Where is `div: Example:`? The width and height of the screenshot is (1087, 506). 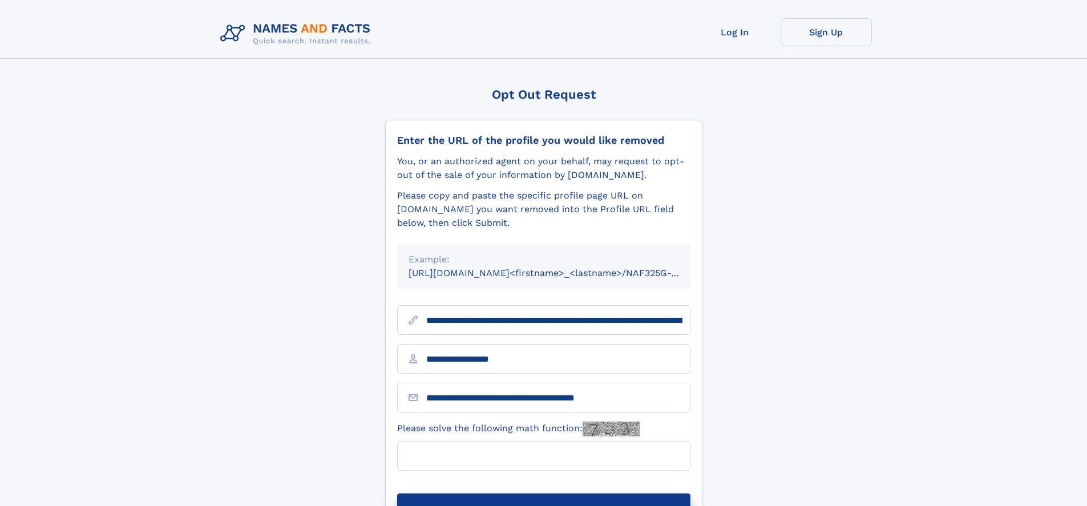 div: Example: is located at coordinates (544, 260).